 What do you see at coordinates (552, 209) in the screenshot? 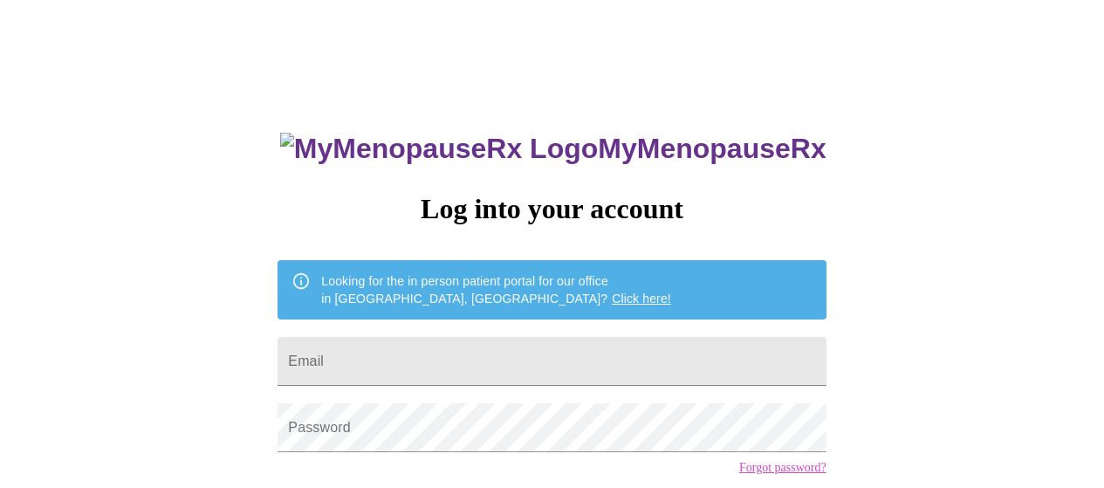
I see `h3: Log into your account` at bounding box center [552, 209].